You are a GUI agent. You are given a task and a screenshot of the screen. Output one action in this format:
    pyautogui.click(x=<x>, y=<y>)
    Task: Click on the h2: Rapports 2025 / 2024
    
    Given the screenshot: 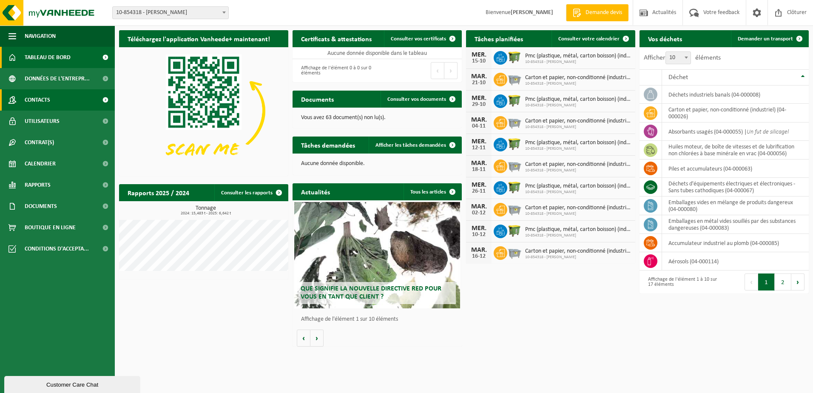 What is the action you would take?
    pyautogui.click(x=158, y=192)
    